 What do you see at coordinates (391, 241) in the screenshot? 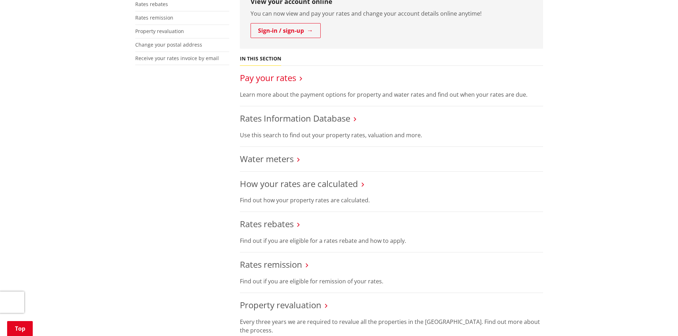
I see `p: Find out if you are eligible for a rates rebate and how to apply.` at bounding box center [391, 241].